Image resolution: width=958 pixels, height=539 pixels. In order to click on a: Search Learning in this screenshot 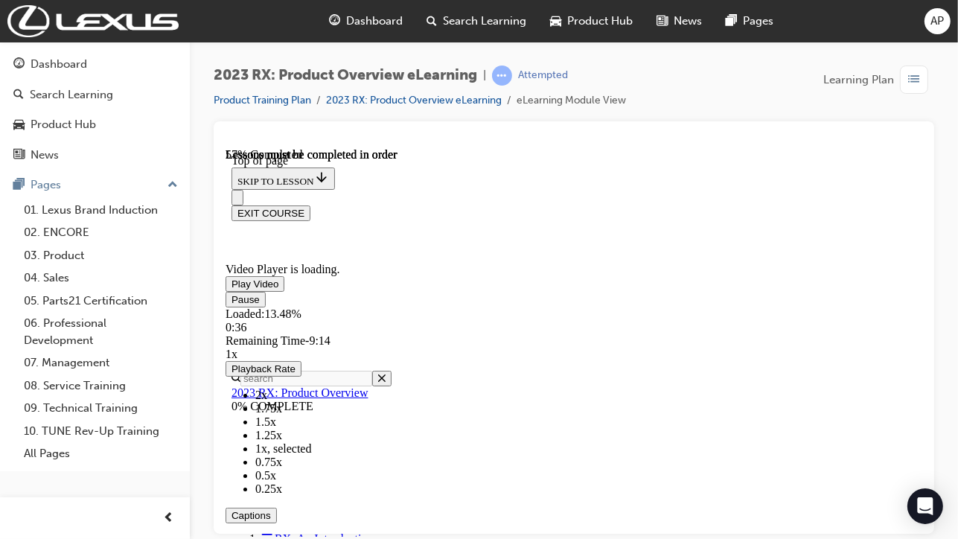, I will do `click(95, 95)`.